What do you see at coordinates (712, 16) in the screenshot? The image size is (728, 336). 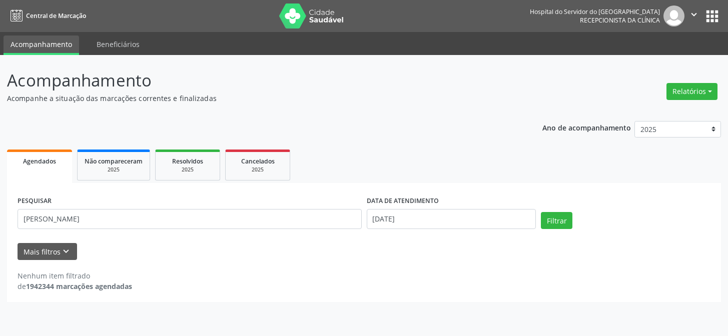 I see `button: apps` at bounding box center [712, 16].